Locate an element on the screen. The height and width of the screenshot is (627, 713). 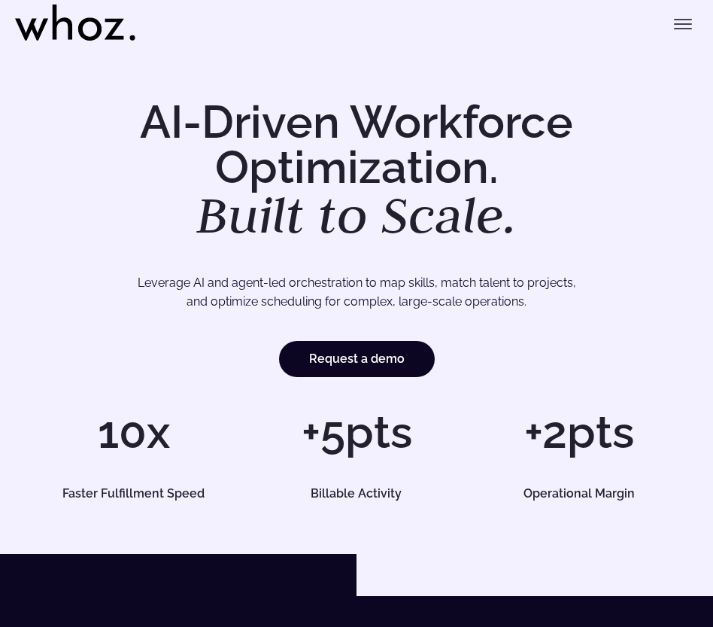
h1: AI-Driven Workforce Optimization. is located at coordinates (357, 170).